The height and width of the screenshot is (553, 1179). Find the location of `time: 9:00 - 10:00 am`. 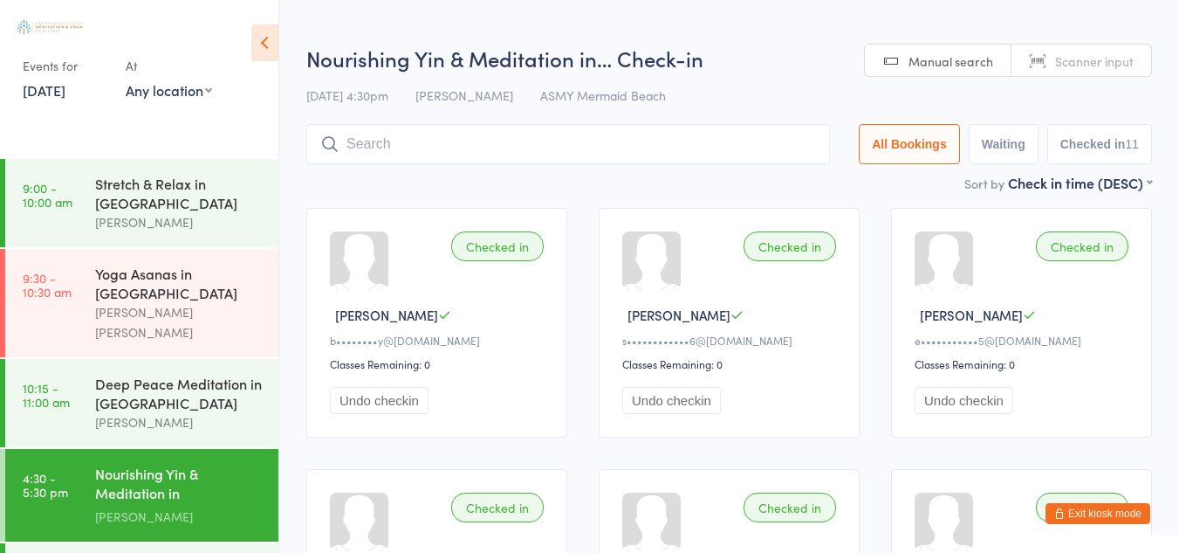

time: 9:00 - 10:00 am is located at coordinates (47, 195).